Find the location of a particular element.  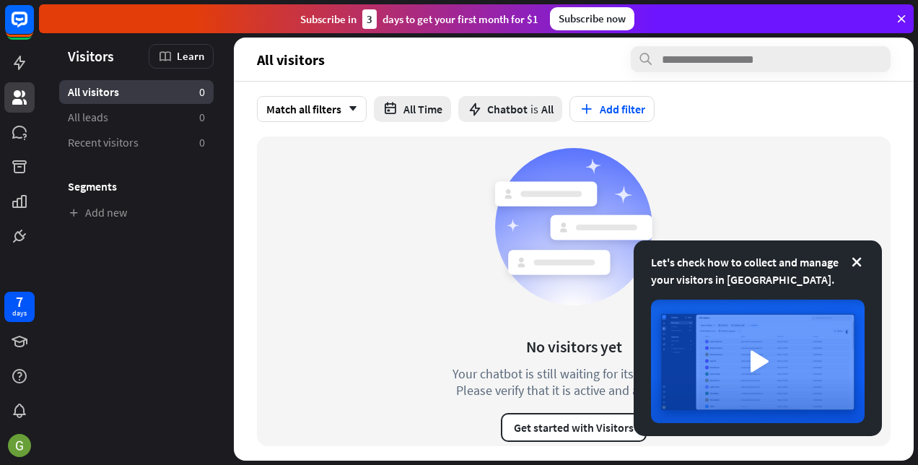

div: days is located at coordinates (19, 313).